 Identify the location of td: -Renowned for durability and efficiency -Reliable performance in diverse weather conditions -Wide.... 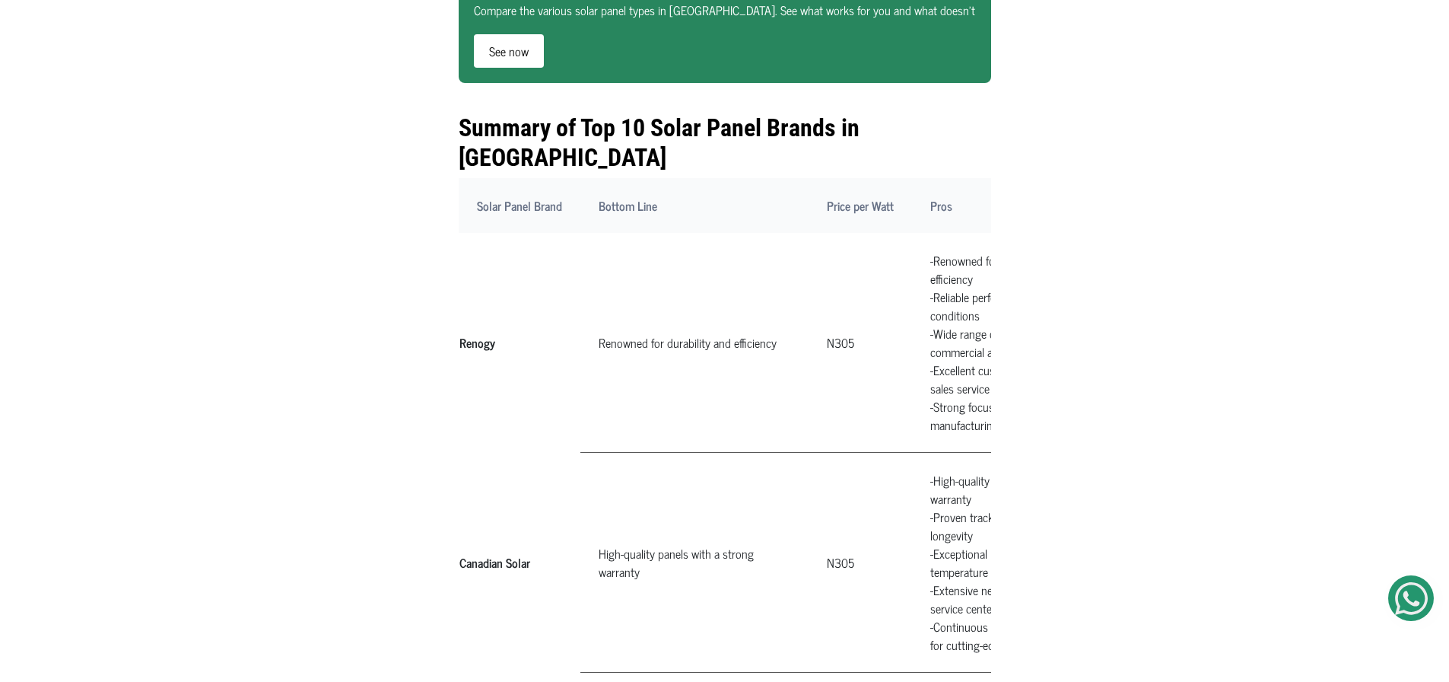
(1026, 342).